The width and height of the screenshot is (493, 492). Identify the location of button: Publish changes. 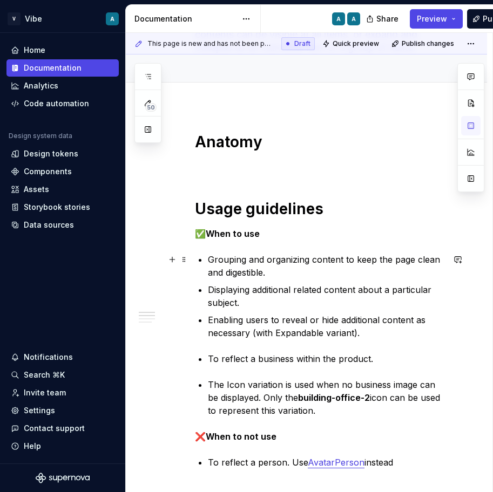
(423, 44).